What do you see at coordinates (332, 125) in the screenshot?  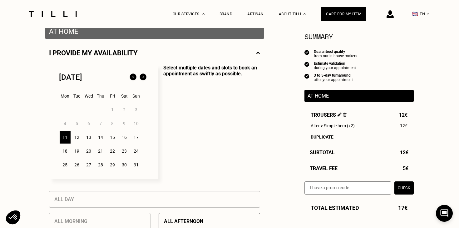 I see `span: Alter > Simple hem (x2)` at bounding box center [332, 125].